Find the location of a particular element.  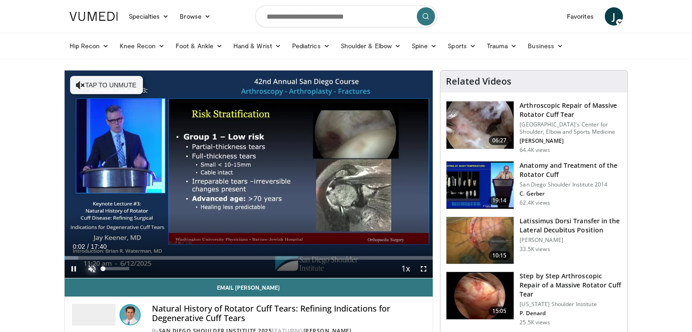

div: Volume Level is located at coordinates (116, 268).